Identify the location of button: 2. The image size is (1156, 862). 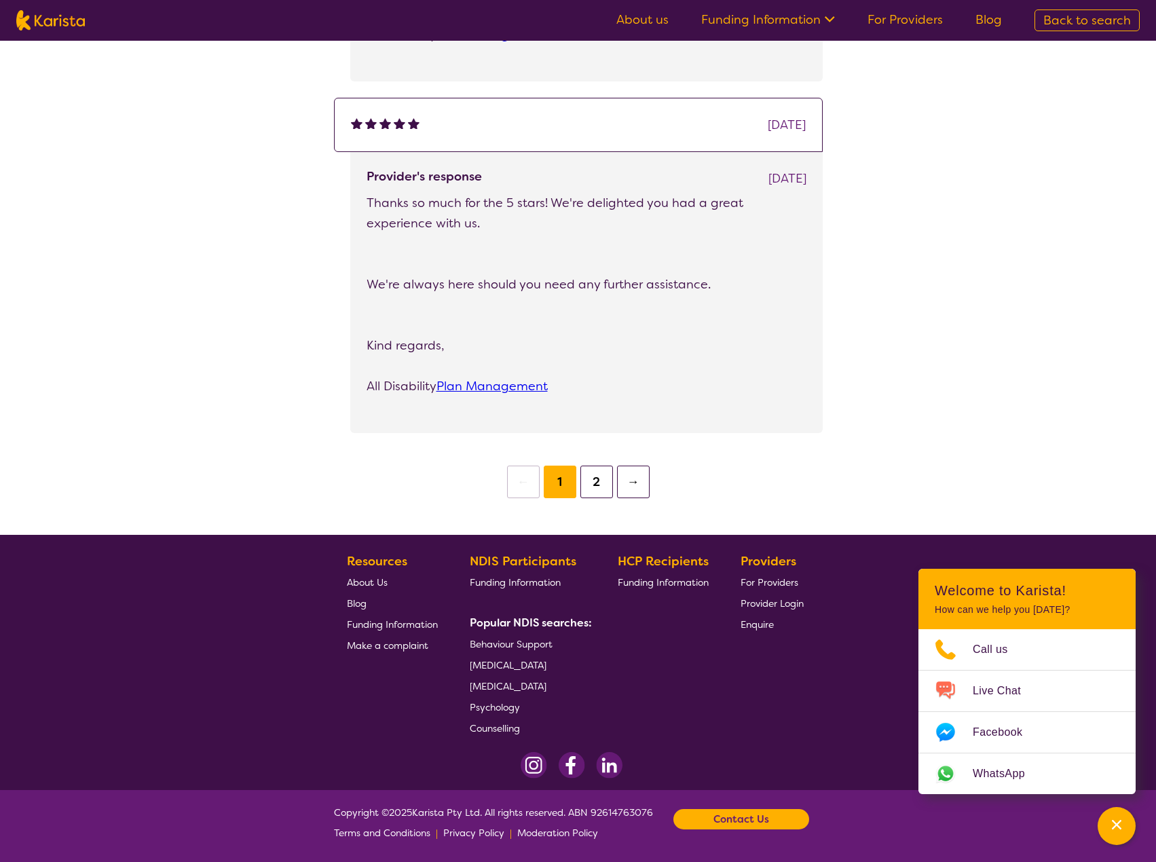
(597, 482).